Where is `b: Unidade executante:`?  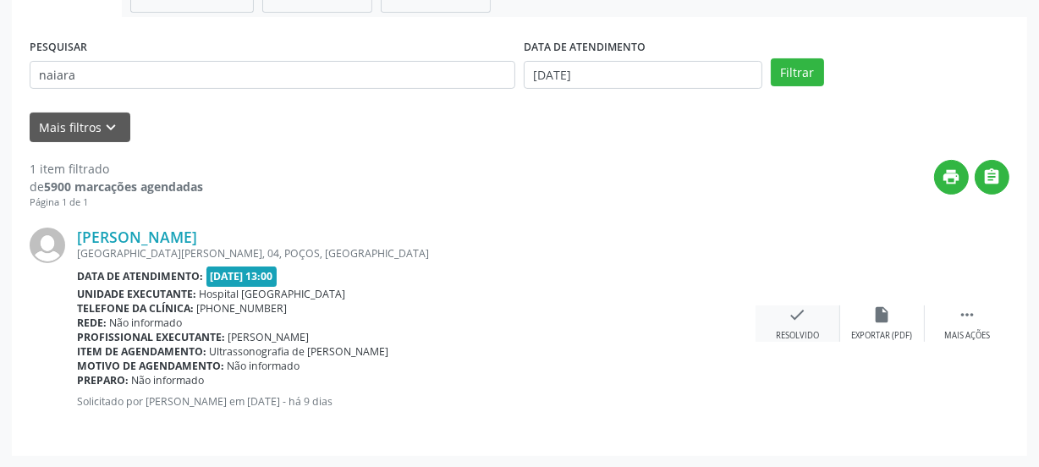 b: Unidade executante: is located at coordinates (136, 293).